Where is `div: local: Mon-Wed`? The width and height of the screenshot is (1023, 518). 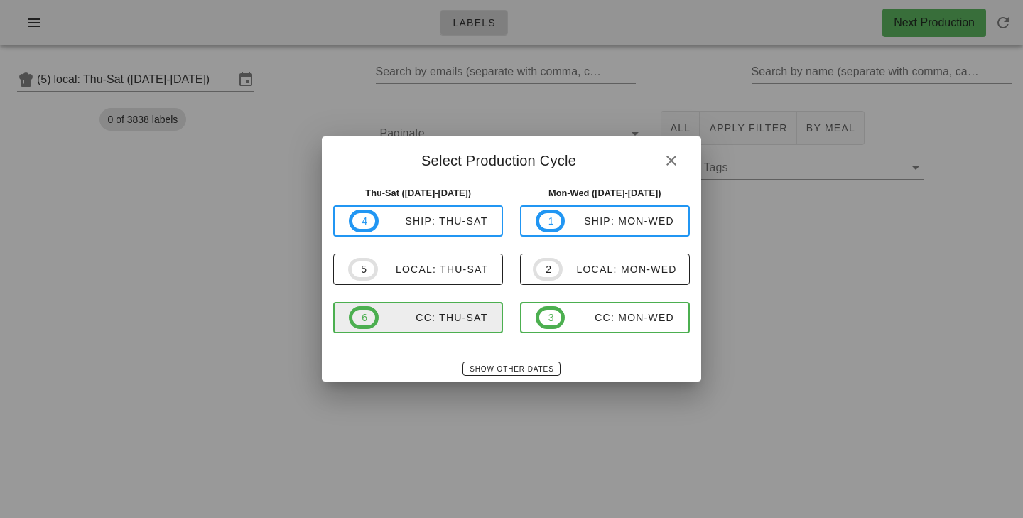 div: local: Mon-Wed is located at coordinates (620, 269).